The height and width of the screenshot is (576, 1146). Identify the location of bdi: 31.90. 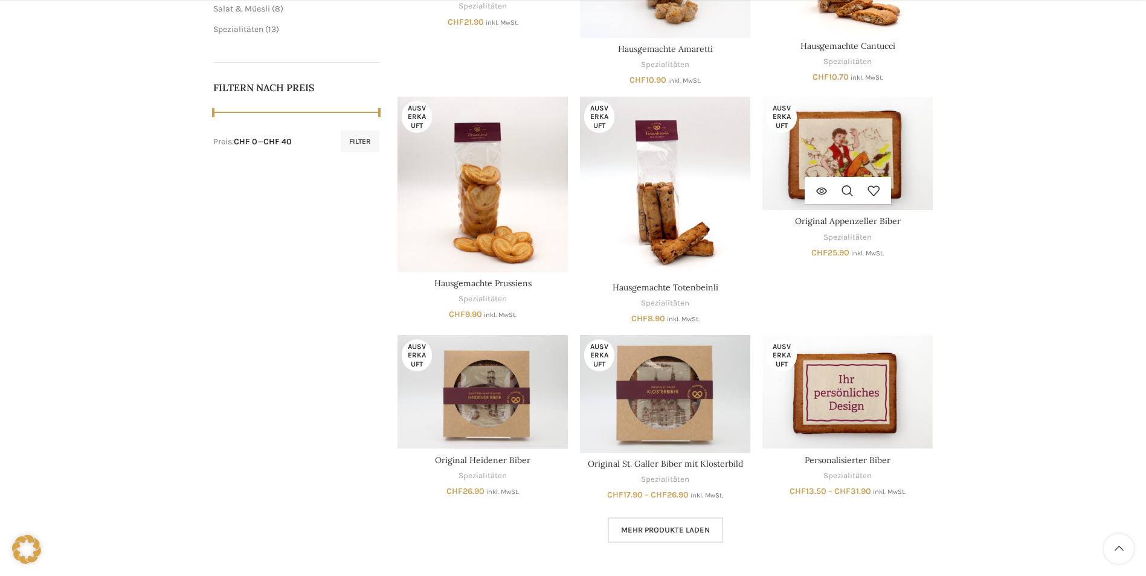
(852, 491).